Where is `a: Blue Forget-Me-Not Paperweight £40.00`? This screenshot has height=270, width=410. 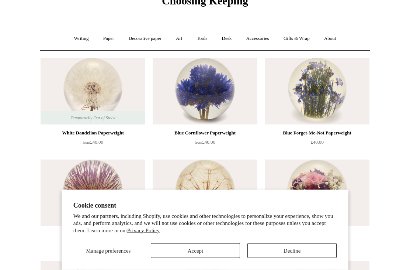
a: Blue Forget-Me-Not Paperweight £40.00 is located at coordinates (317, 144).